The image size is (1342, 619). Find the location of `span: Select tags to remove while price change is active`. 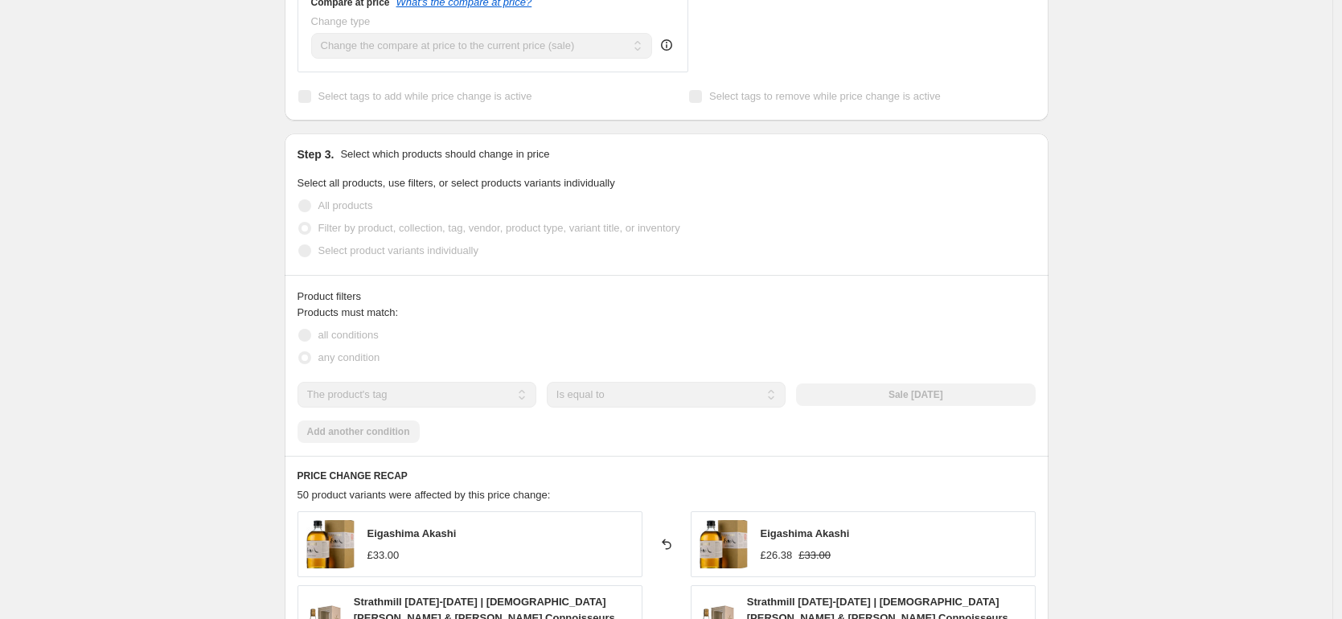

span: Select tags to remove while price change is active is located at coordinates (825, 96).